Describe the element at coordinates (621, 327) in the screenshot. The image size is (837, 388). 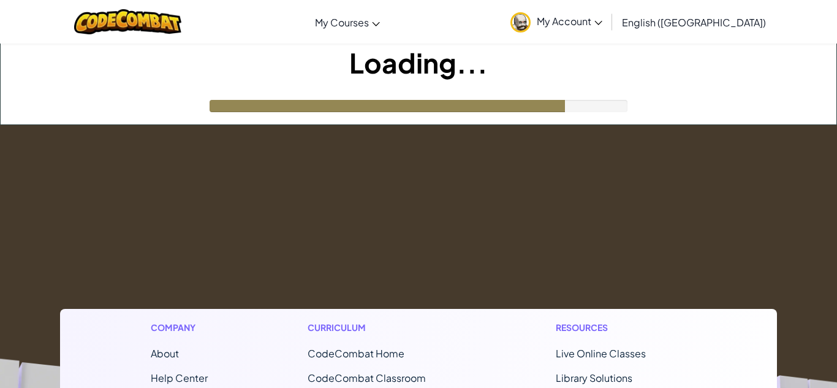
I see `h1: Resources` at that location.